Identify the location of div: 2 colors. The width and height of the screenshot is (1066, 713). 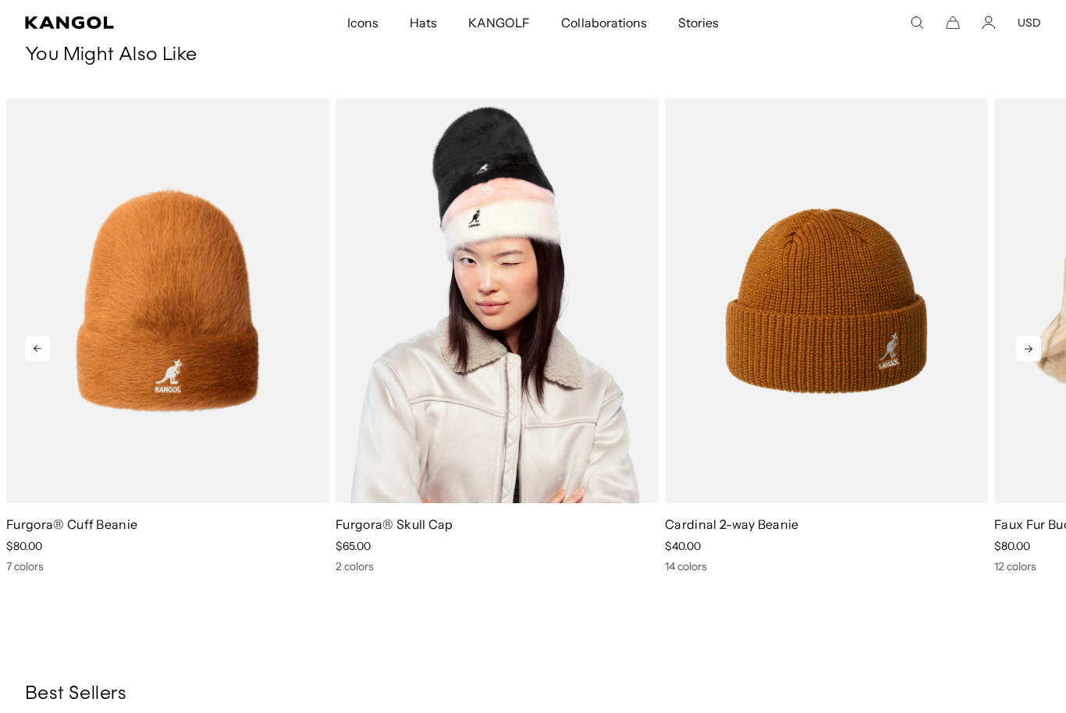
(497, 567).